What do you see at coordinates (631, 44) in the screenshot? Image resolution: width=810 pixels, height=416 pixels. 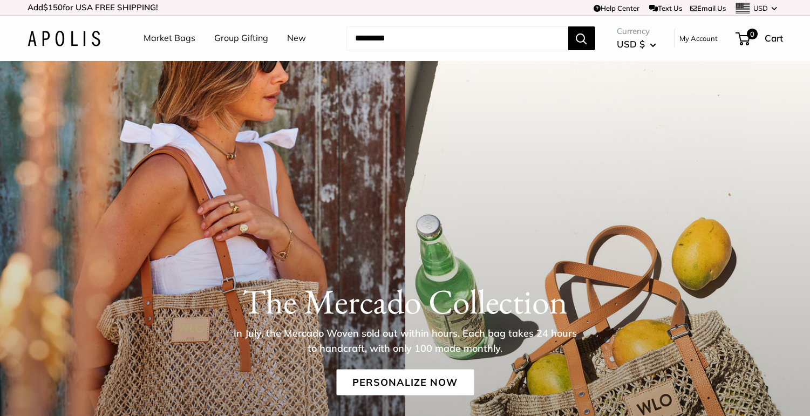 I see `span: USD $` at bounding box center [631, 44].